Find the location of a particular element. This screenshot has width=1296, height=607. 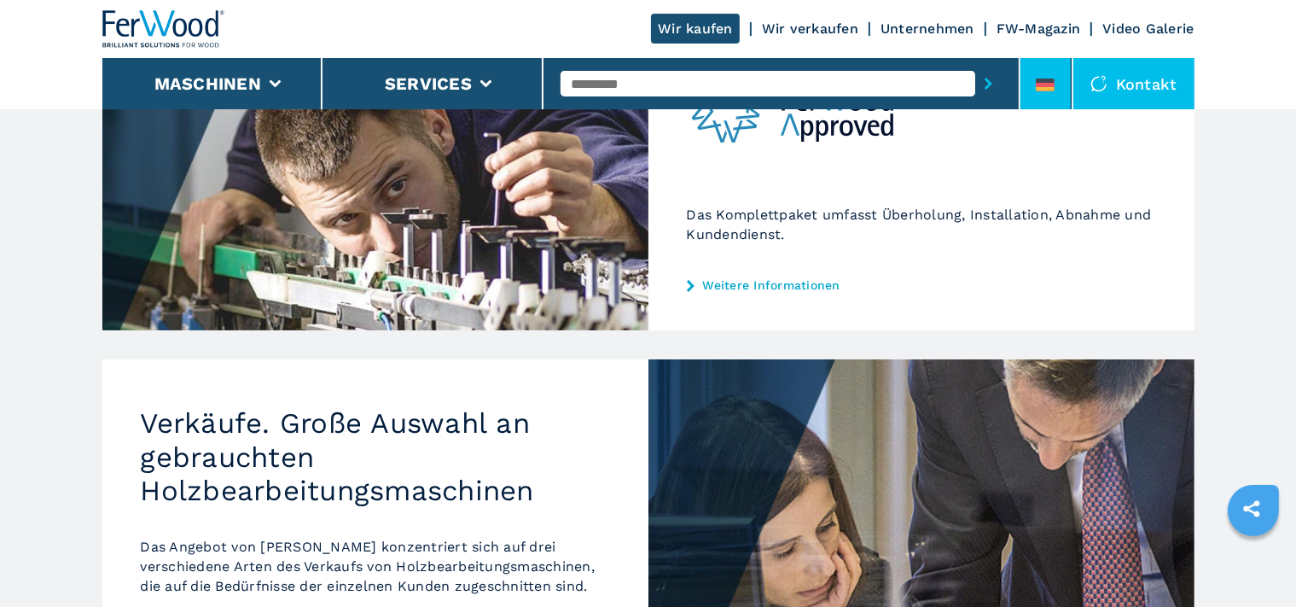

img: Ferwood is located at coordinates (164, 29).